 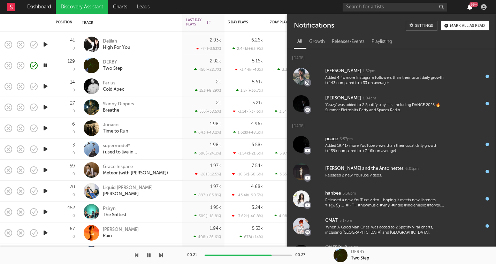 I want to click on a: Settings, so click(x=422, y=26).